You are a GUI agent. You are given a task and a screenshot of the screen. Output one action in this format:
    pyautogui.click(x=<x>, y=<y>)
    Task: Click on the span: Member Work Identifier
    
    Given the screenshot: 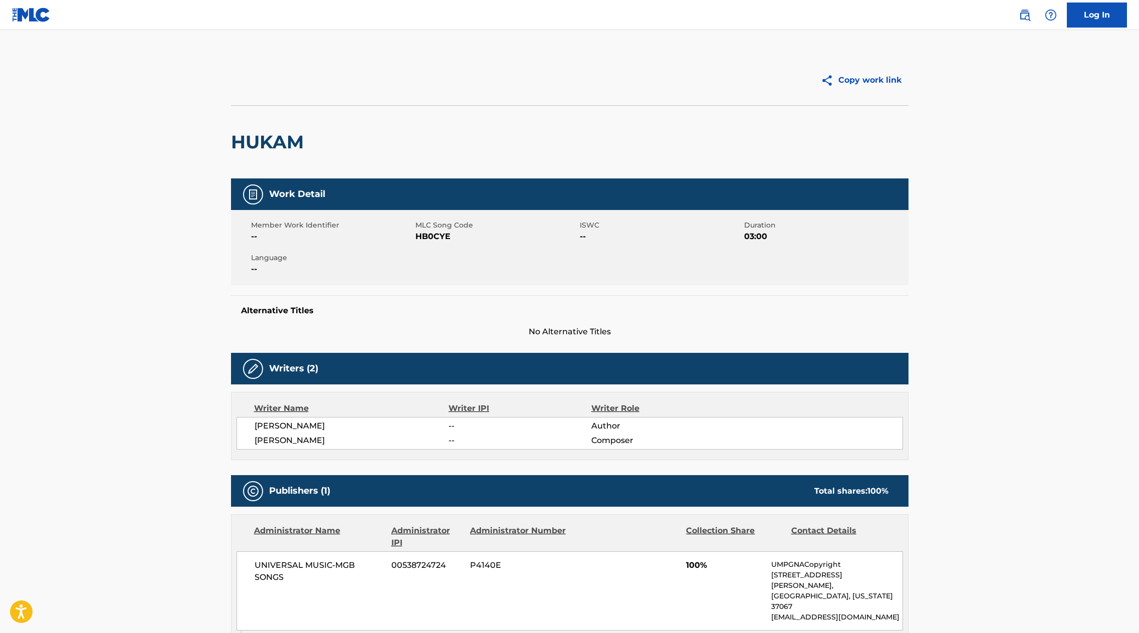 What is the action you would take?
    pyautogui.click(x=332, y=225)
    